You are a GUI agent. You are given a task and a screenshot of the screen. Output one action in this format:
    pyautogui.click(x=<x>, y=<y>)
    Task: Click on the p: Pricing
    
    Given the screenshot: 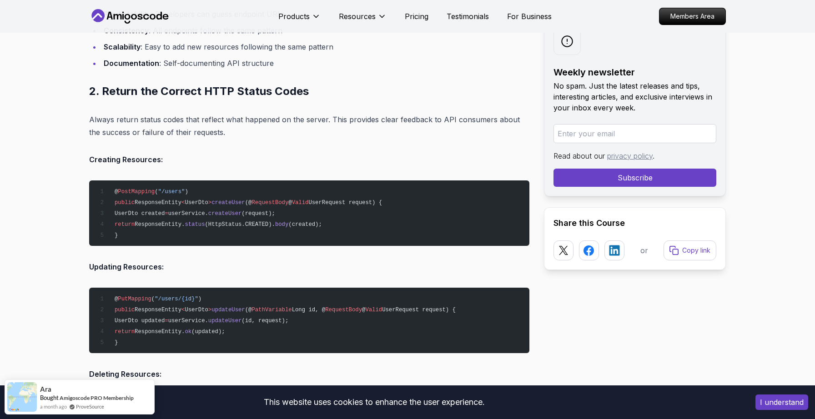 What is the action you would take?
    pyautogui.click(x=417, y=16)
    